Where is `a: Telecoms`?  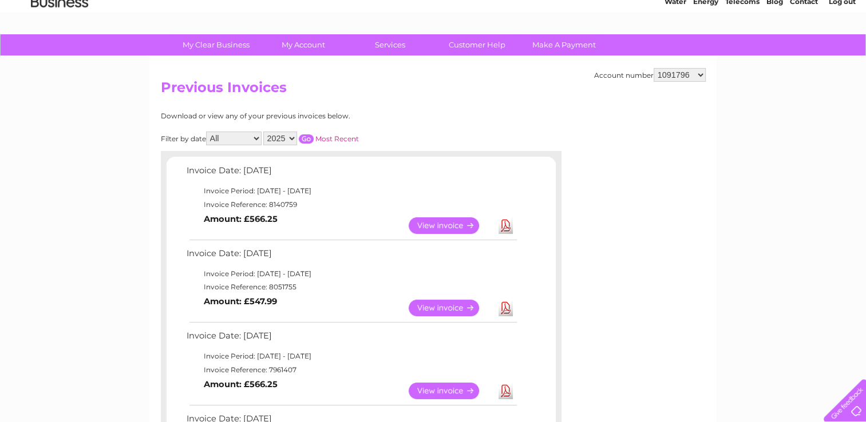
a: Telecoms is located at coordinates (742, 53).